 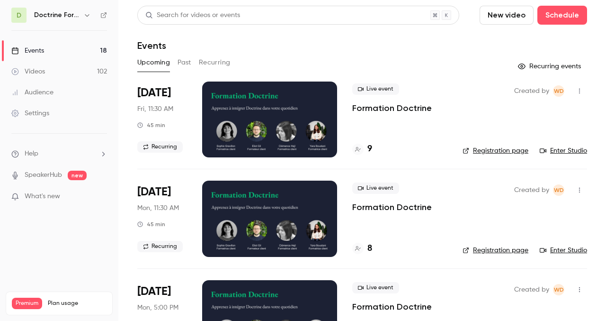 I want to click on div: Sep 29 Mon, 11:30 AM (Europe/Paris), so click(x=162, y=218).